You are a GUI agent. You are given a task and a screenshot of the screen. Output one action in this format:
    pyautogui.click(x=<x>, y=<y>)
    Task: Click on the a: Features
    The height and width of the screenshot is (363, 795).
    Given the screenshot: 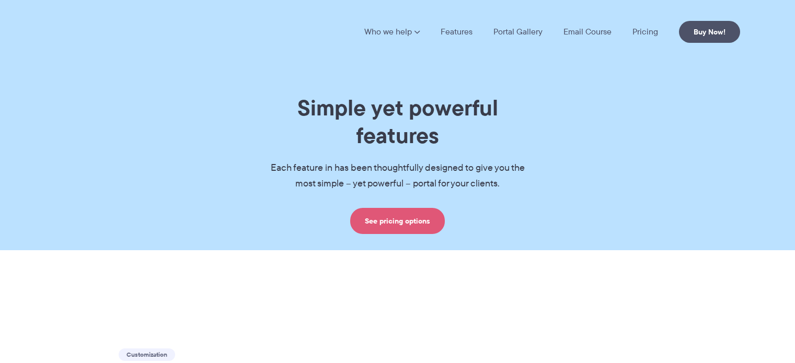 What is the action you would take?
    pyautogui.click(x=456, y=32)
    